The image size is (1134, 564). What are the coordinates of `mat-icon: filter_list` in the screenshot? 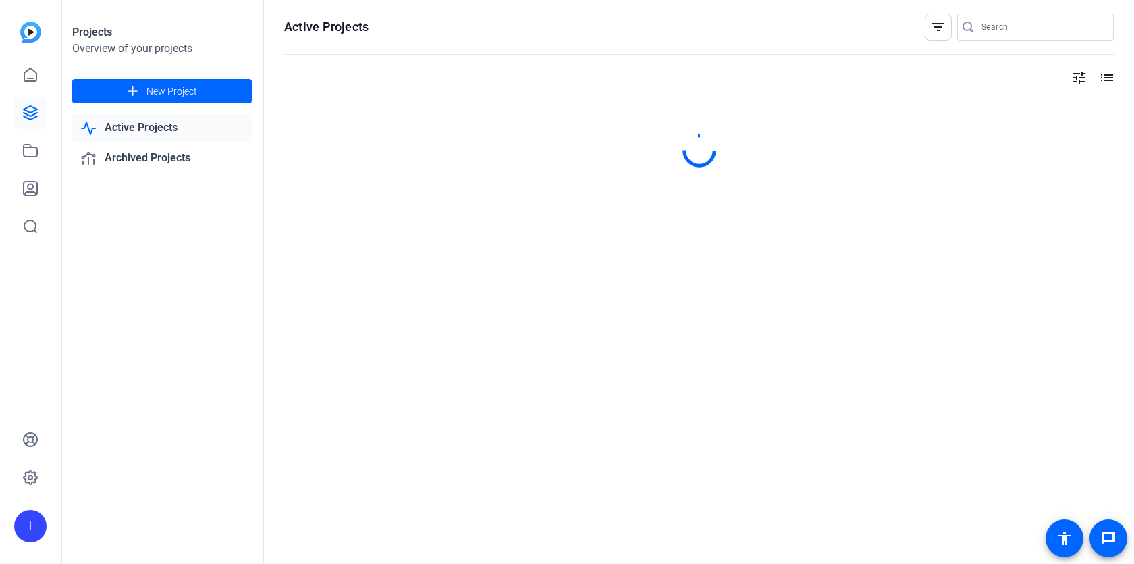 It's located at (939, 27).